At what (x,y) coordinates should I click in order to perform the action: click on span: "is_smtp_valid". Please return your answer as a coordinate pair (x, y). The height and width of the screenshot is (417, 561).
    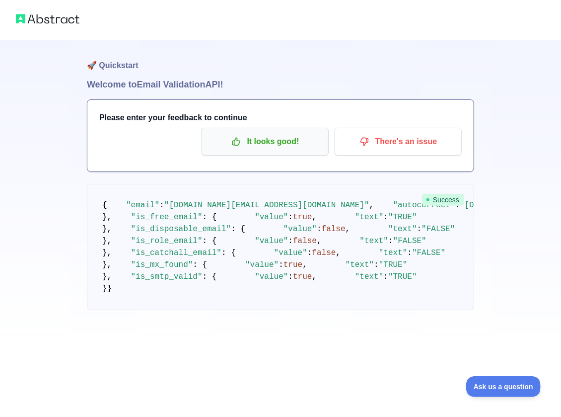
    Looking at the image, I should click on (167, 277).